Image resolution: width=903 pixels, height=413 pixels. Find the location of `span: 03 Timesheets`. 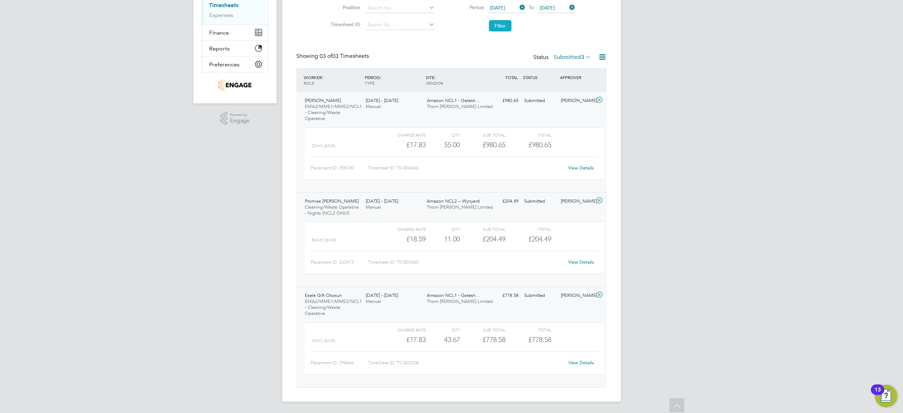

span: 03 Timesheets is located at coordinates (344, 56).